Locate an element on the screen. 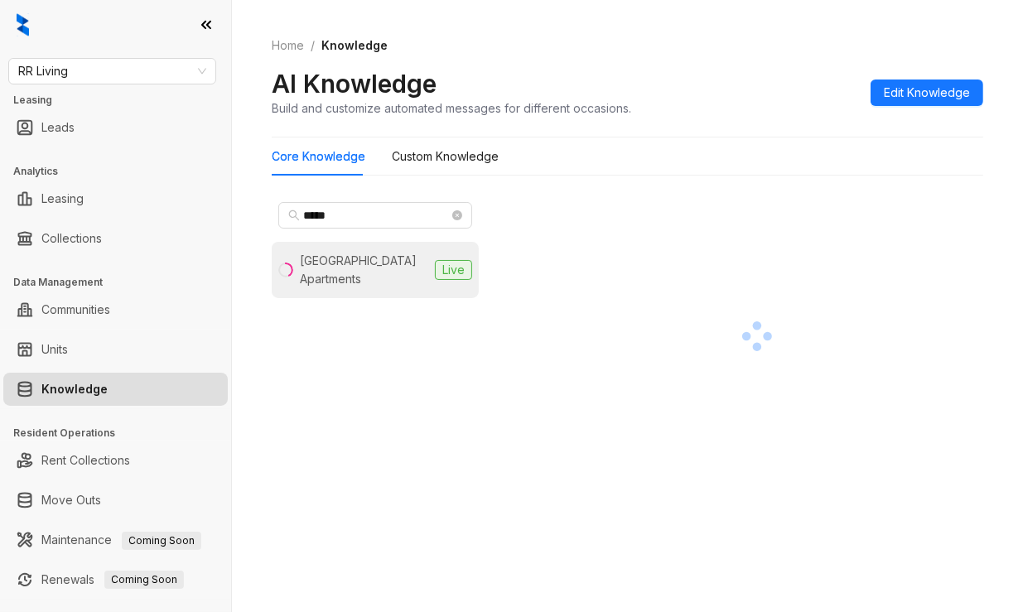  a: Rent Collections is located at coordinates (85, 461).